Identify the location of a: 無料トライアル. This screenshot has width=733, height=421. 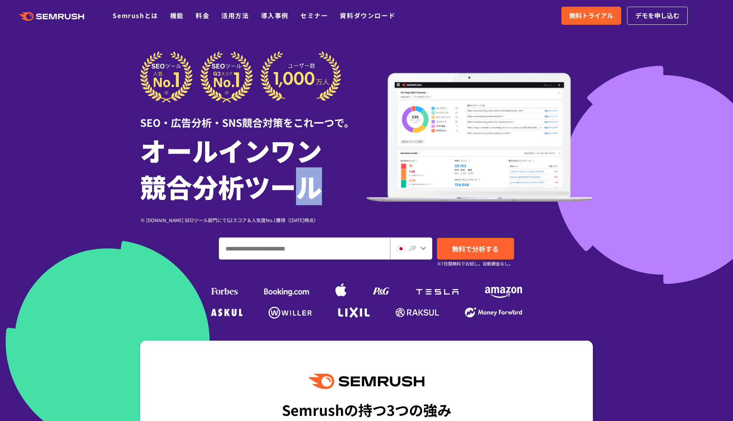
(591, 16).